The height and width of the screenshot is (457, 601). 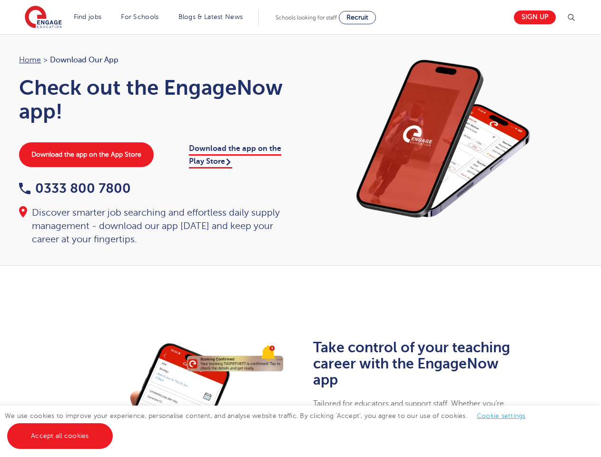 I want to click on nav: breadcrumb, so click(x=155, y=60).